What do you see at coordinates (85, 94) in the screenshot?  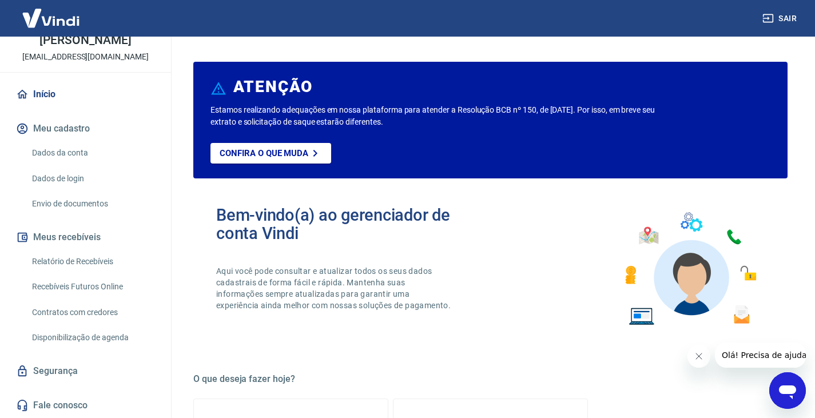 I see `a: Início` at bounding box center [85, 94].